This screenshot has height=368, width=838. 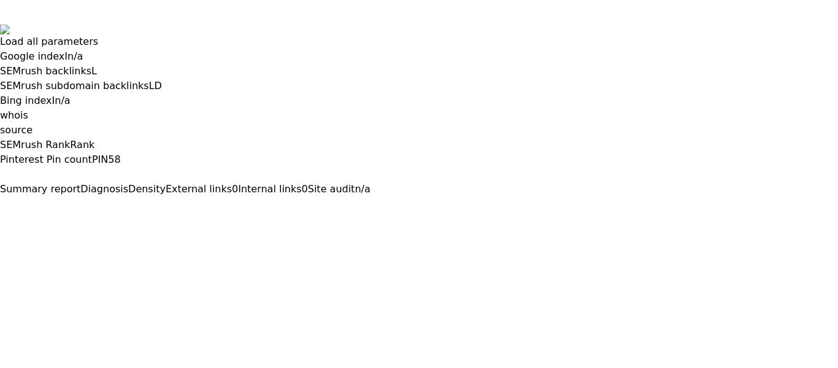 What do you see at coordinates (199, 188) in the screenshot?
I see `span: External links` at bounding box center [199, 188].